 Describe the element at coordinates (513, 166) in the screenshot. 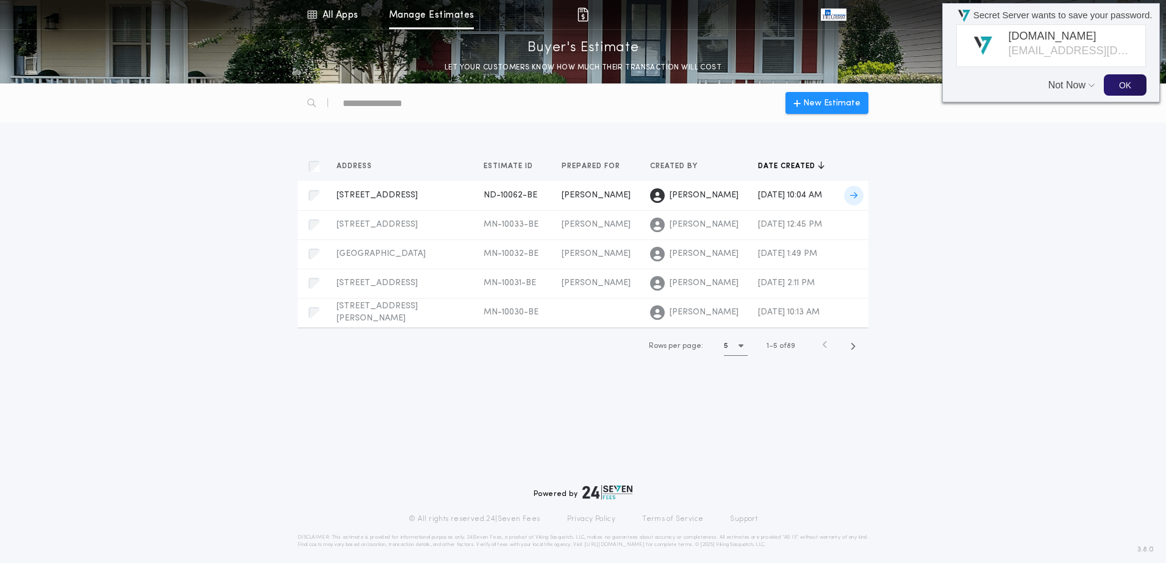

I see `button: Estimate ID` at that location.